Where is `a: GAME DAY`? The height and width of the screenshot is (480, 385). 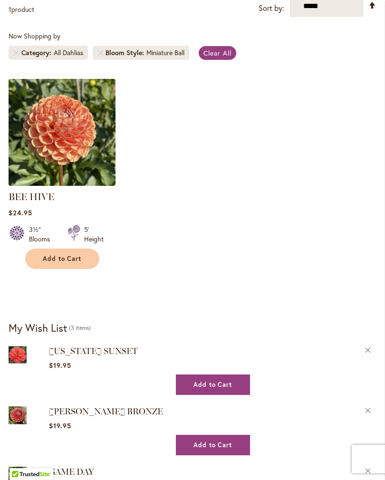 a: GAME DAY is located at coordinates (71, 472).